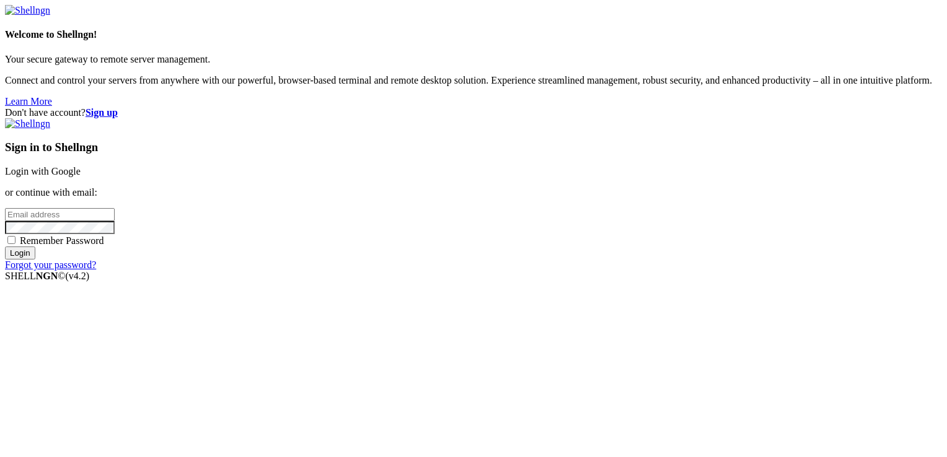  What do you see at coordinates (47, 276) in the screenshot?
I see `b: NGN` at bounding box center [47, 276].